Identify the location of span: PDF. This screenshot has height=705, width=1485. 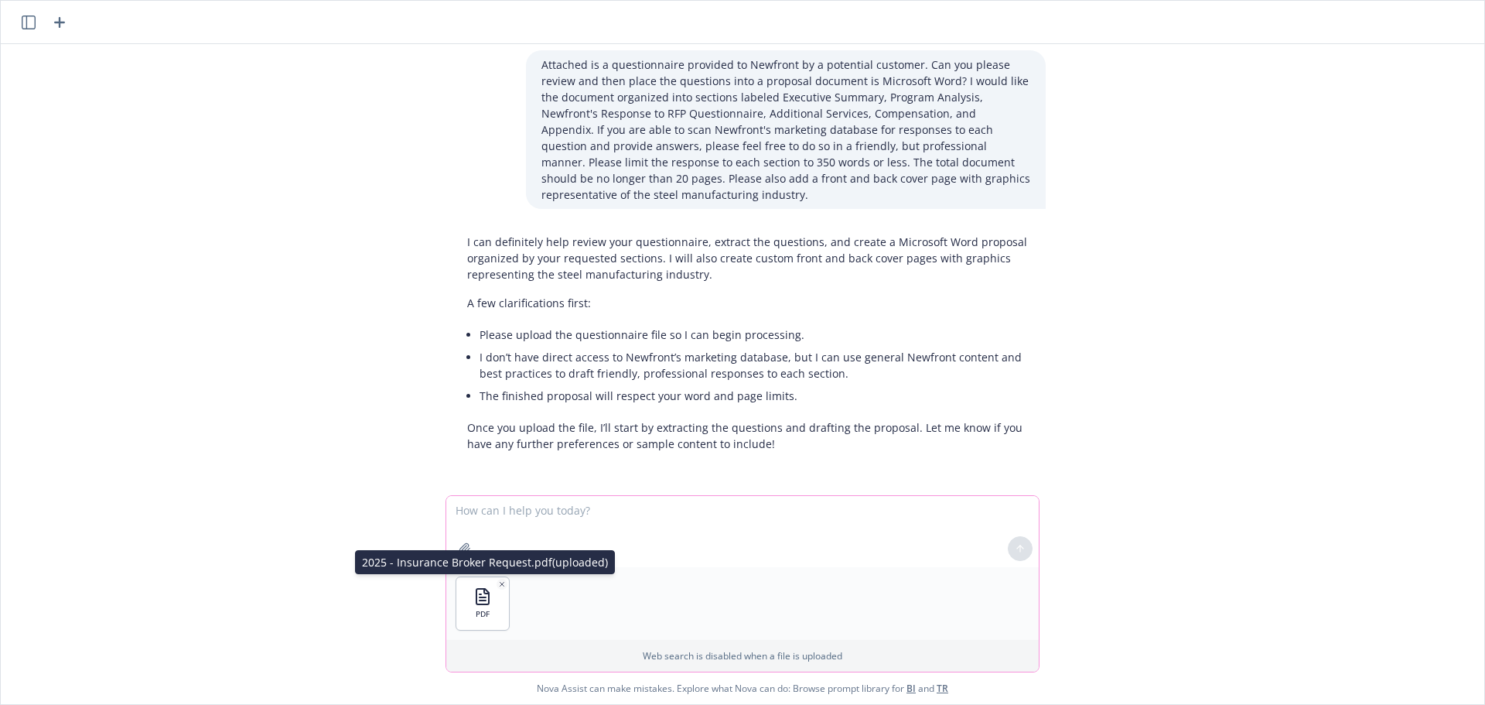
(483, 613).